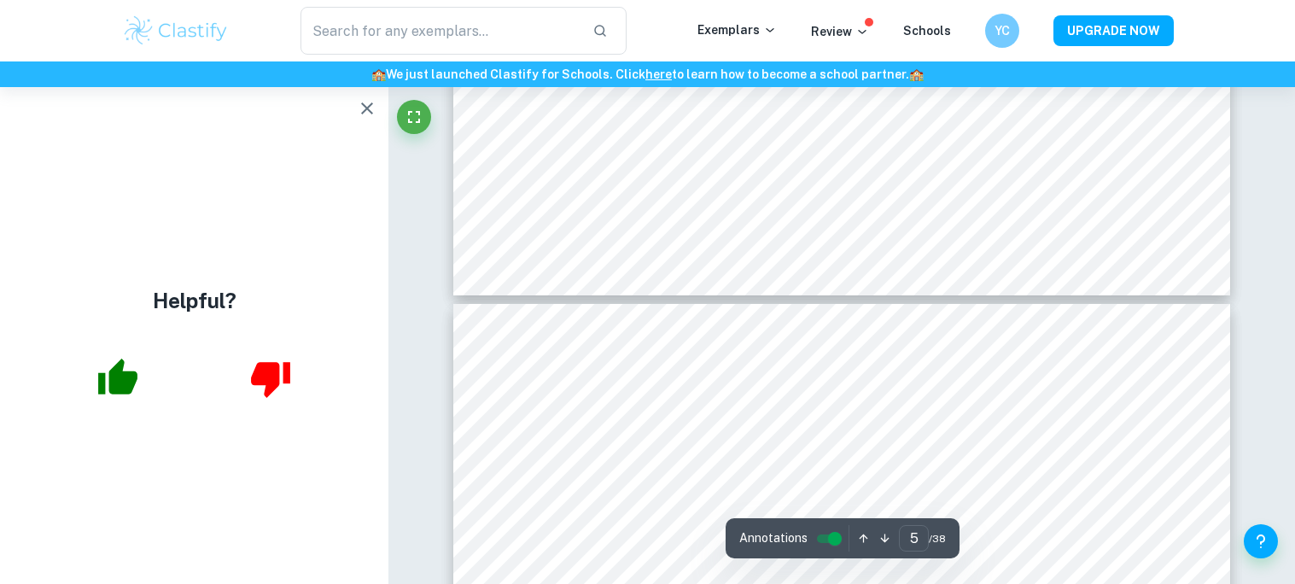  Describe the element at coordinates (414, 117) in the screenshot. I see `button: Fullscreen` at that location.